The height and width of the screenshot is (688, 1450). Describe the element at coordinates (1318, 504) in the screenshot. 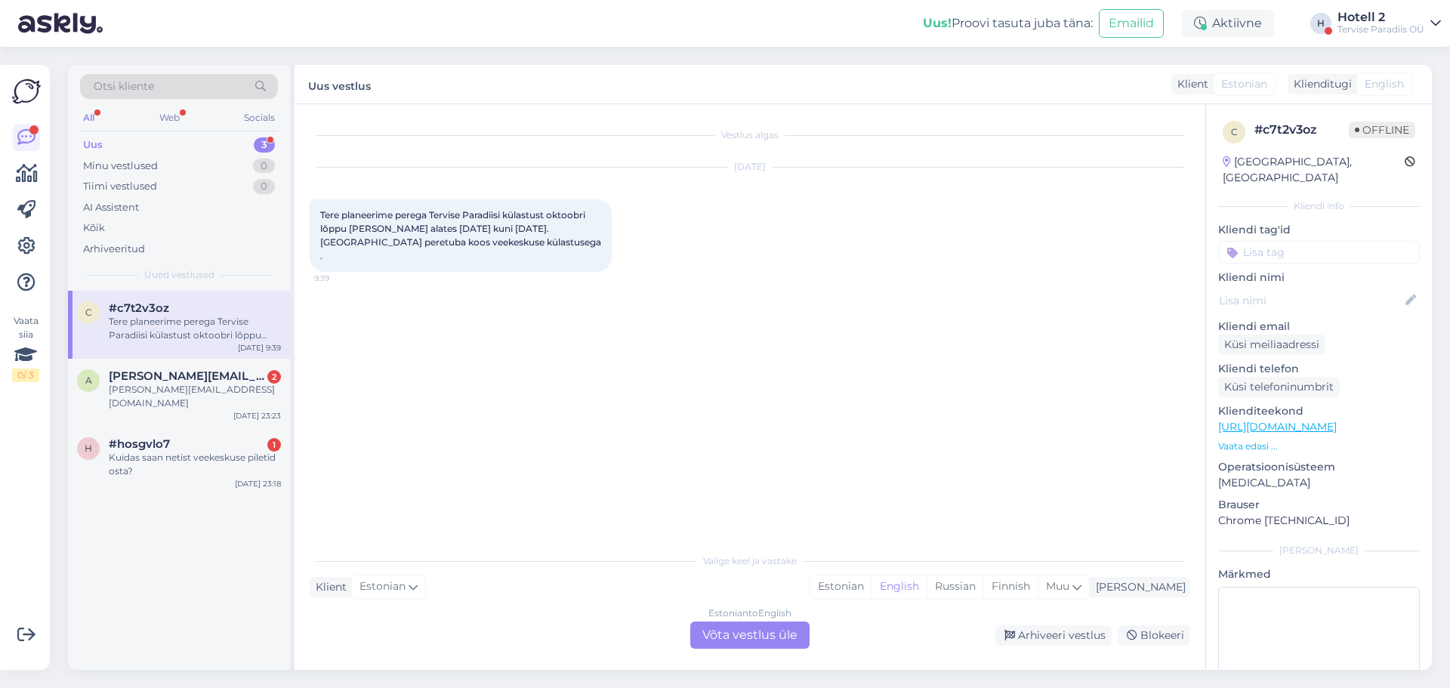

I see `p: Brauser` at that location.